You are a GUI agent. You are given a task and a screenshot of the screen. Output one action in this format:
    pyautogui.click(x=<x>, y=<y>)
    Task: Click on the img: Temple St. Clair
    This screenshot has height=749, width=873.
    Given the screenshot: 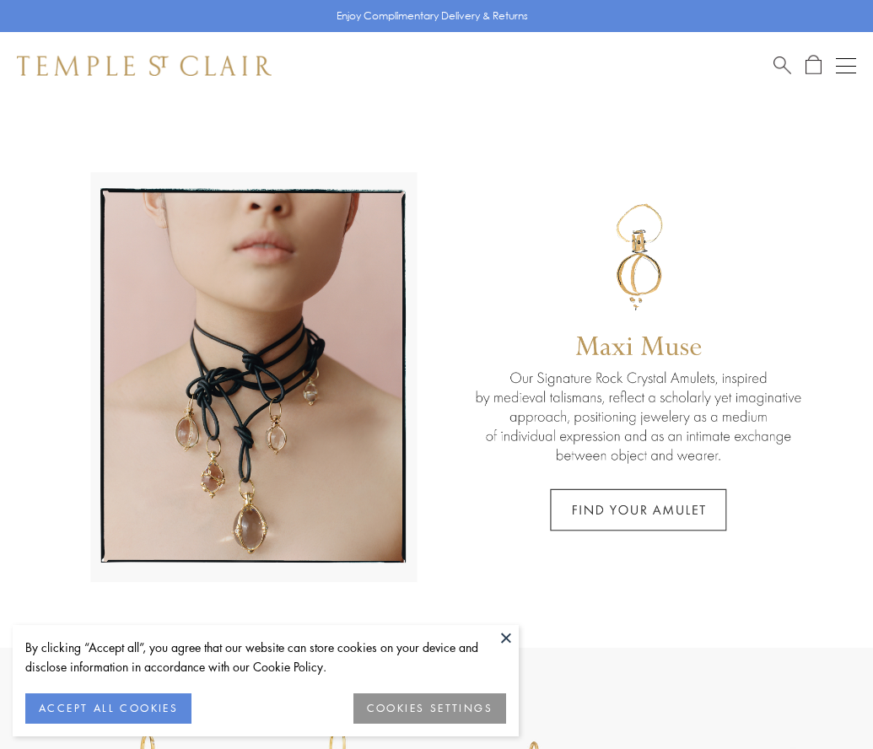 What is the action you would take?
    pyautogui.click(x=144, y=66)
    